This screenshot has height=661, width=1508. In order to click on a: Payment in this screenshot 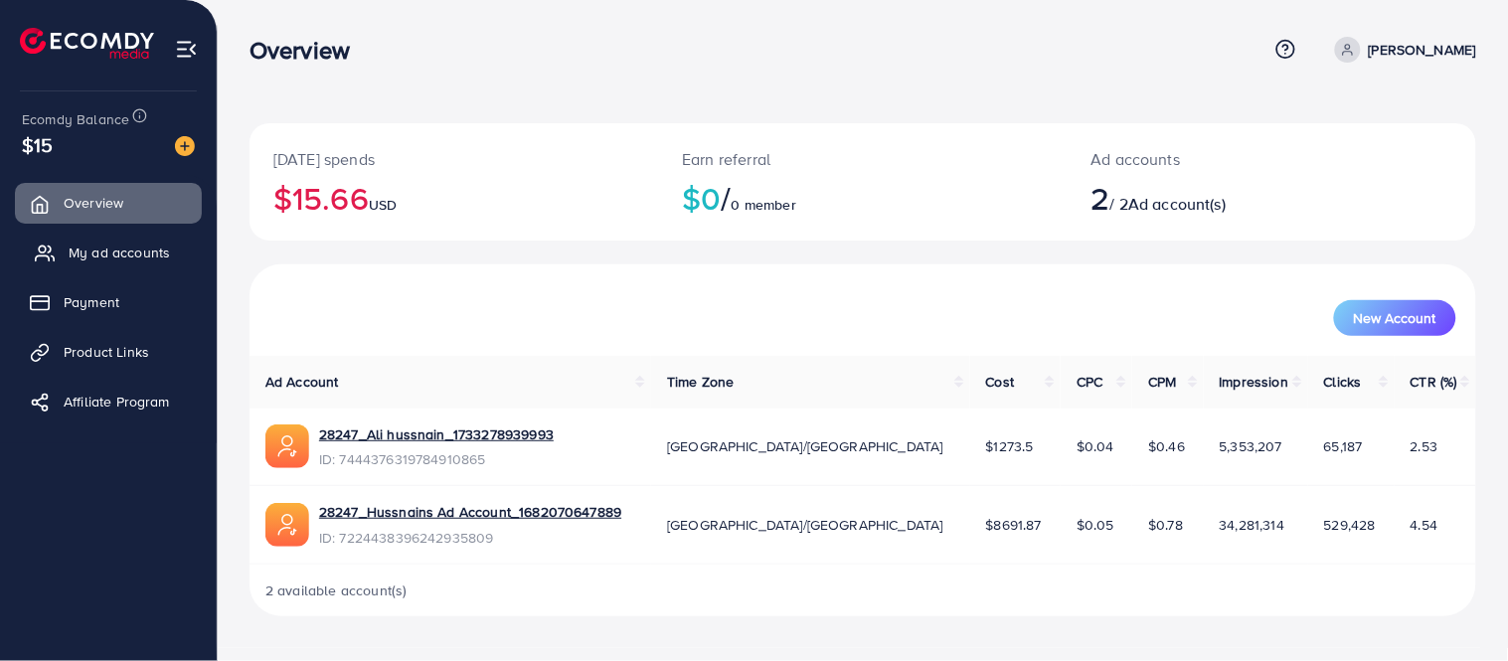, I will do `click(108, 302)`.